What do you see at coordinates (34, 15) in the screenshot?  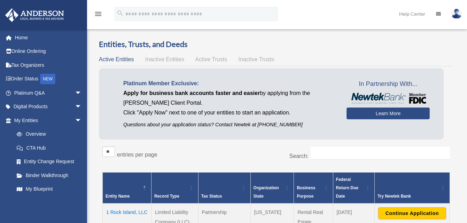 I see `img: Anderson Advisors Platinum Portal` at bounding box center [34, 15].